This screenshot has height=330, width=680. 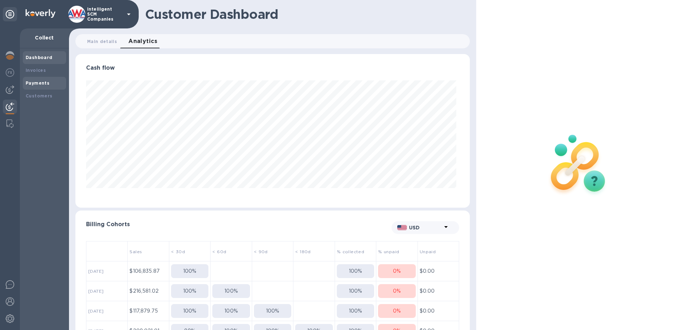 I want to click on span: % collected, so click(x=350, y=252).